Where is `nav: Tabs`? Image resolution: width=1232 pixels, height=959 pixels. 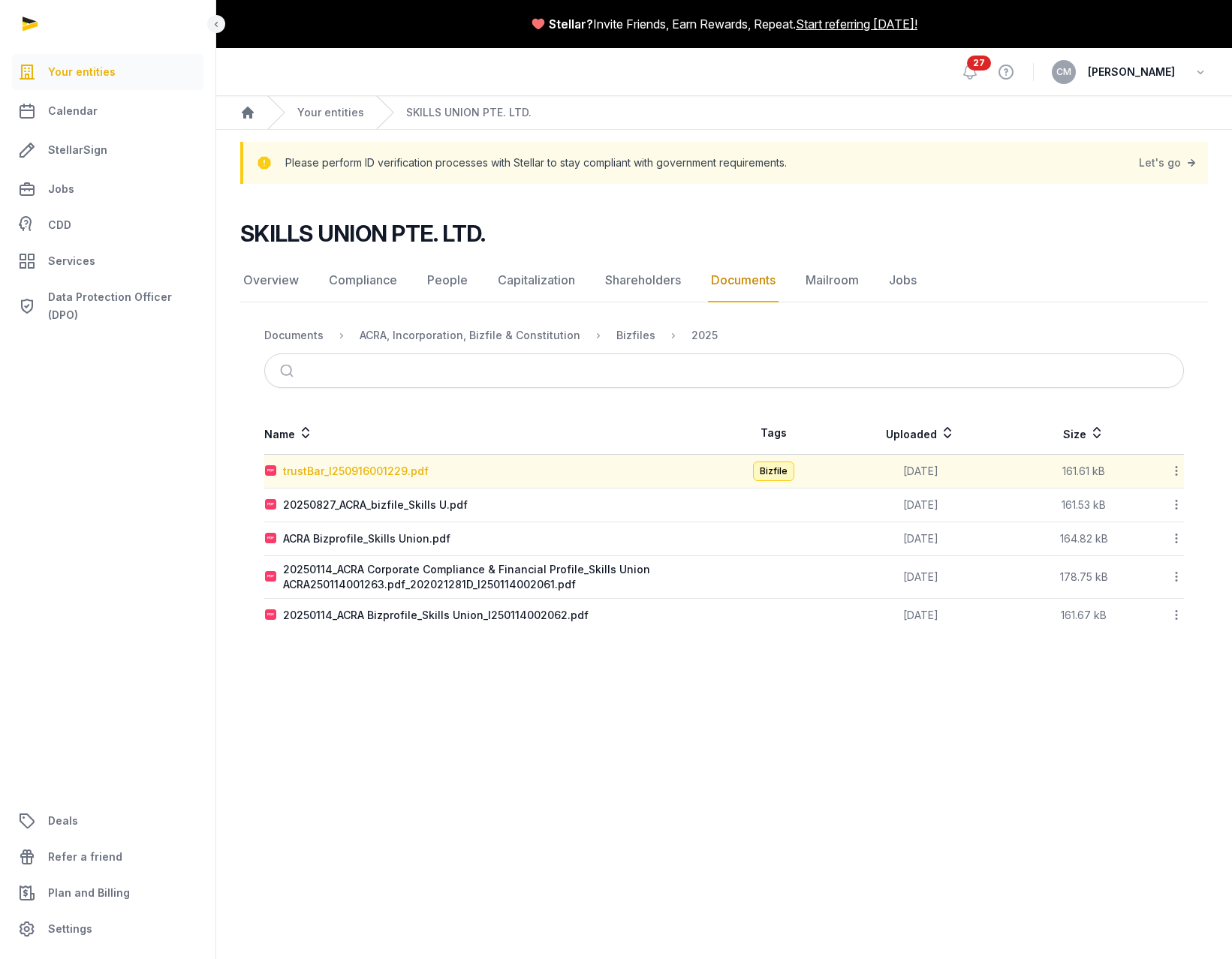 nav: Tabs is located at coordinates (724, 281).